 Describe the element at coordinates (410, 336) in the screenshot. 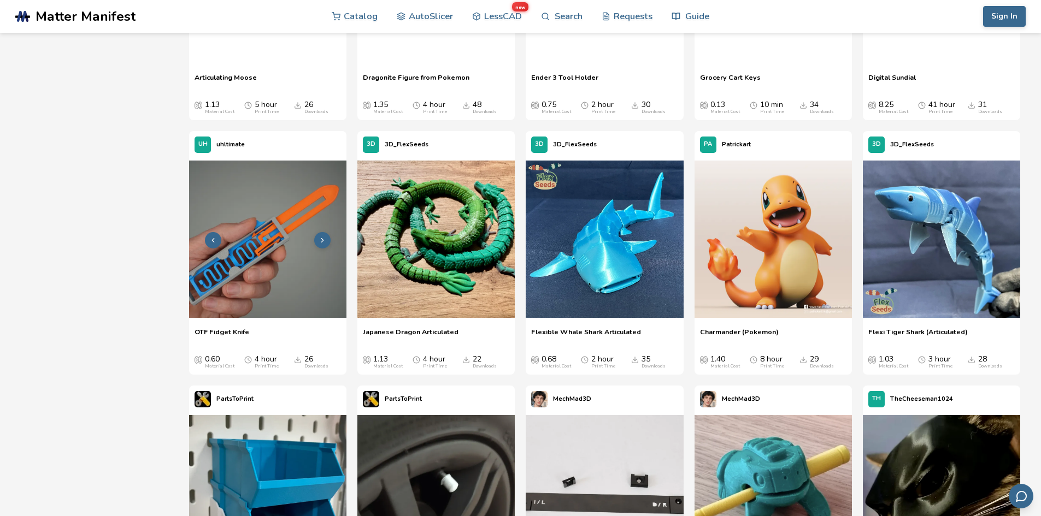

I see `span: Japanese Dragon Articulated` at that location.